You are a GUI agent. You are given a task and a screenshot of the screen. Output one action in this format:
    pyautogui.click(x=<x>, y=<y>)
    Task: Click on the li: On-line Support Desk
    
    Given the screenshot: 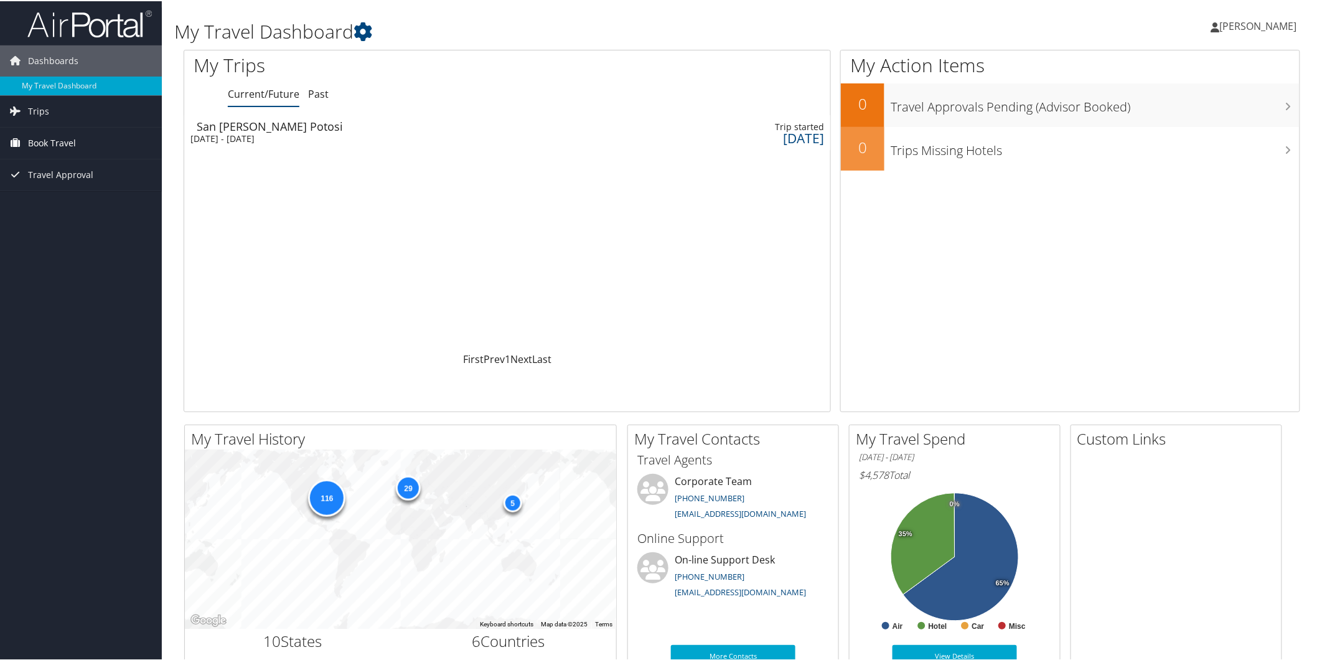 What is the action you would take?
    pyautogui.click(x=733, y=576)
    